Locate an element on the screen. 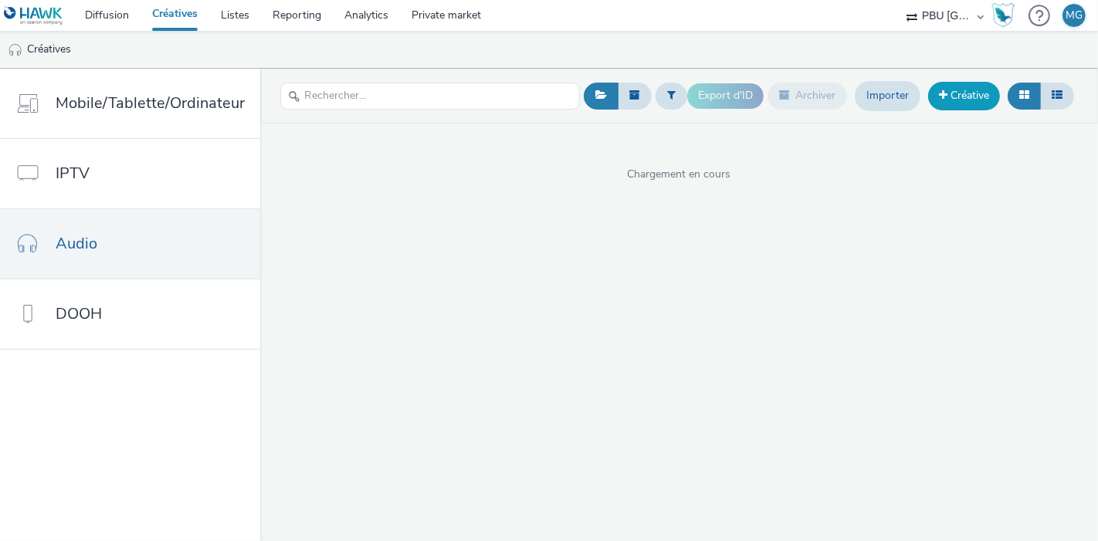 The image size is (1098, 541). span: DOOH is located at coordinates (79, 313).